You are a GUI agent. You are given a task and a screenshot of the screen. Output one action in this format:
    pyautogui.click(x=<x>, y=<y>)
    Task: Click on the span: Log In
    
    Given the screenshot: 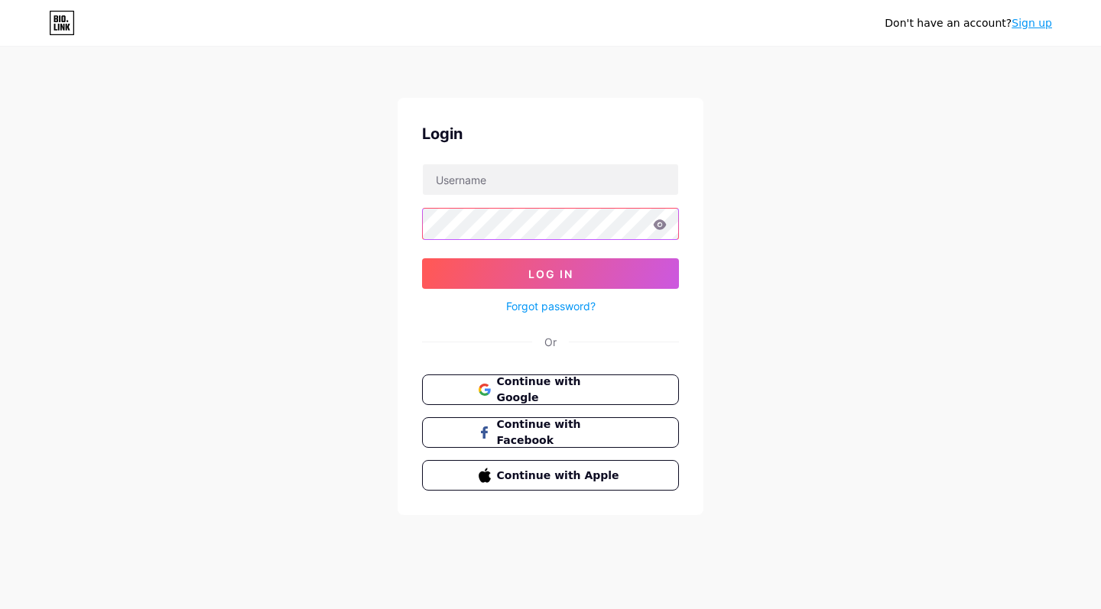 What is the action you would take?
    pyautogui.click(x=550, y=274)
    